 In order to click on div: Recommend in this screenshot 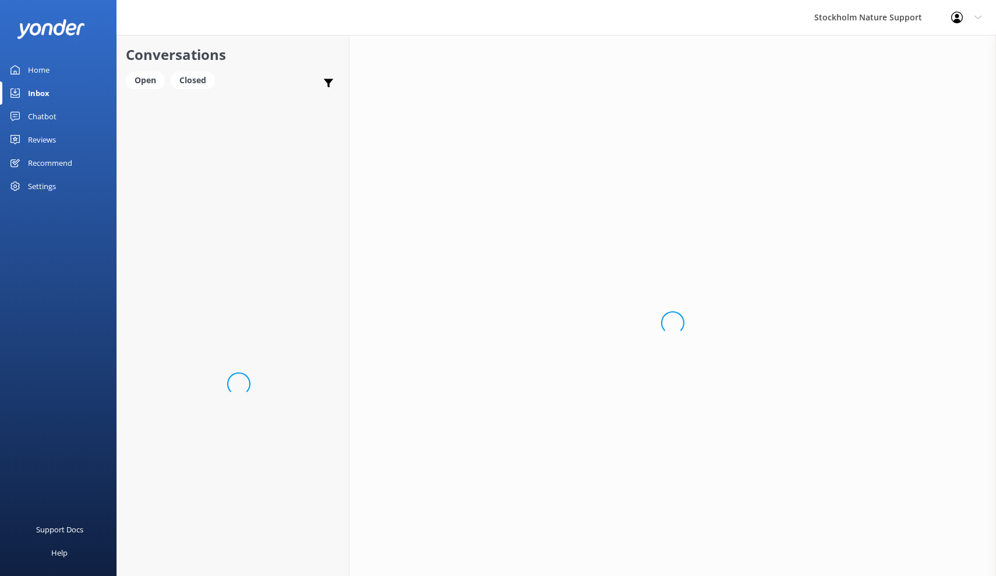, I will do `click(50, 163)`.